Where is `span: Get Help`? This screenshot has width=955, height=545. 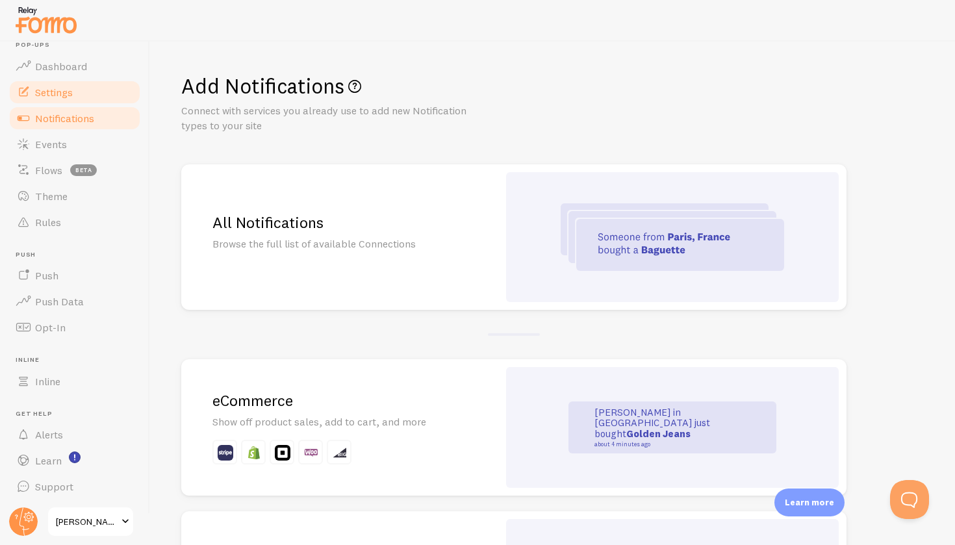 span: Get Help is located at coordinates (79, 414).